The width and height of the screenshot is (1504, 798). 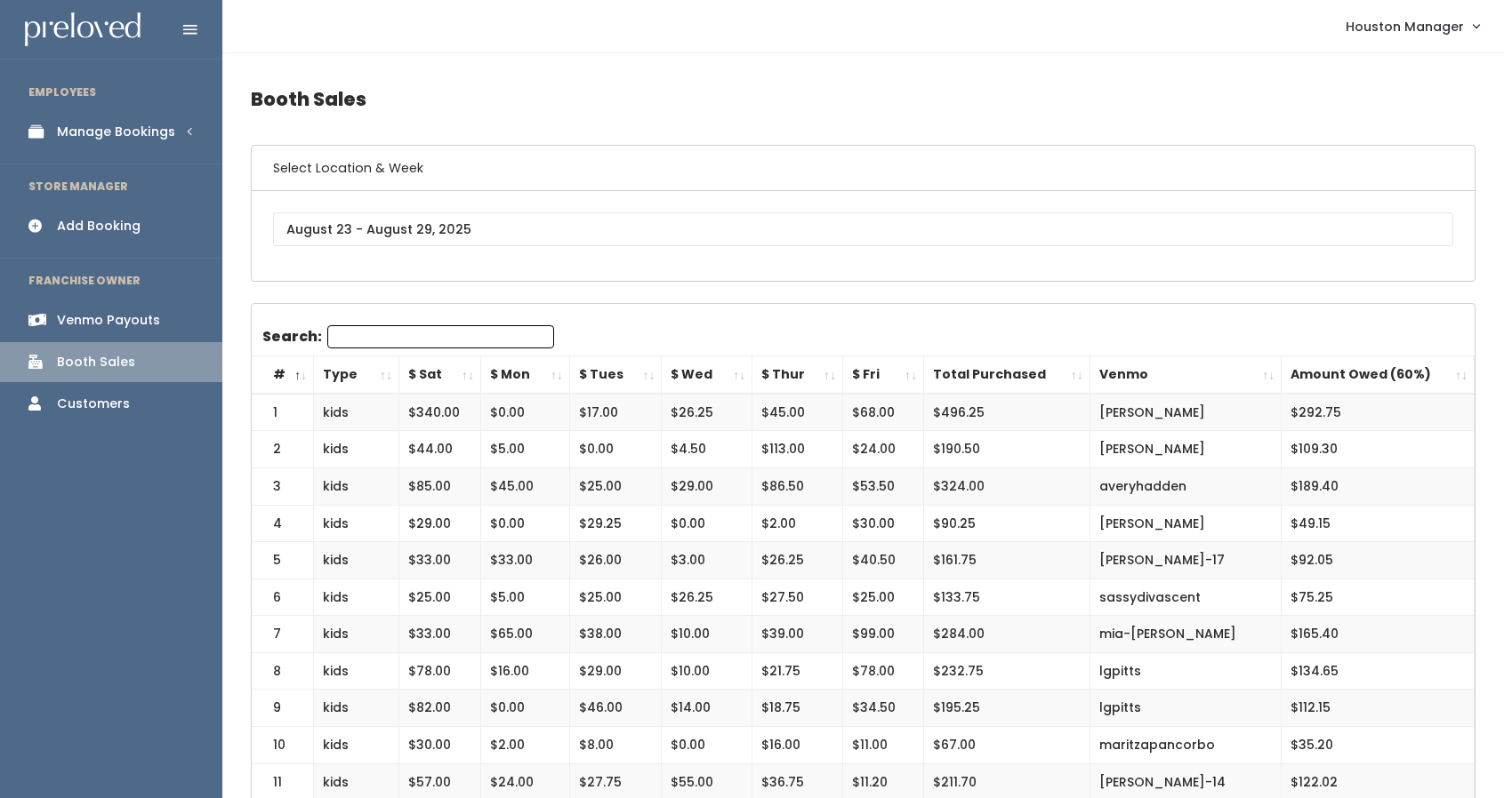 I want to click on div: Customers, so click(x=93, y=404).